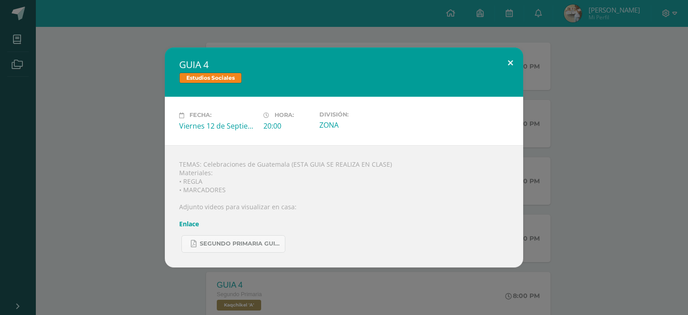 The width and height of the screenshot is (688, 315). Describe the element at coordinates (358, 125) in the screenshot. I see `div: ZONA` at that location.